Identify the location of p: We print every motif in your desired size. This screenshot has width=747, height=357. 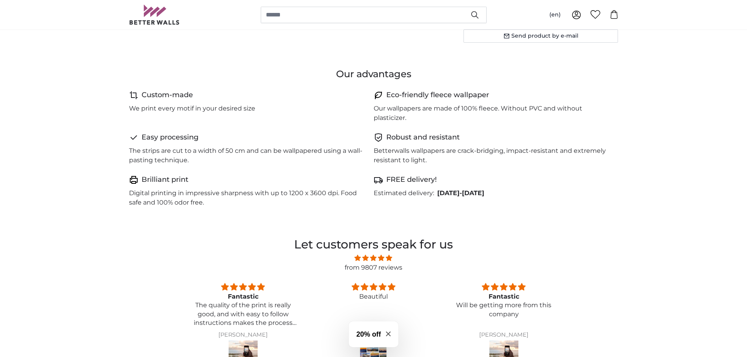
(192, 109).